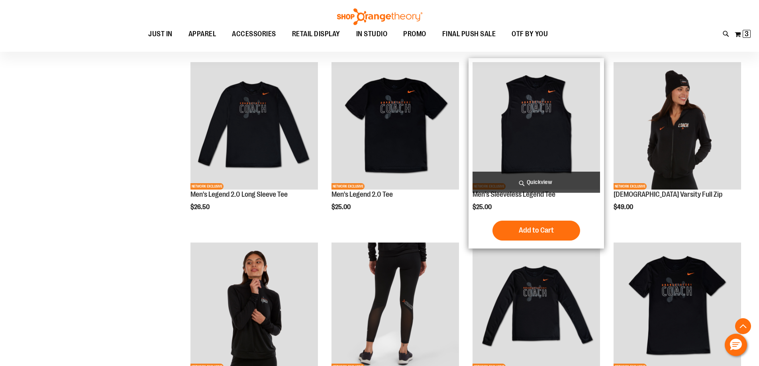 This screenshot has width=759, height=366. I want to click on span: OTF BY YOU, so click(529, 34).